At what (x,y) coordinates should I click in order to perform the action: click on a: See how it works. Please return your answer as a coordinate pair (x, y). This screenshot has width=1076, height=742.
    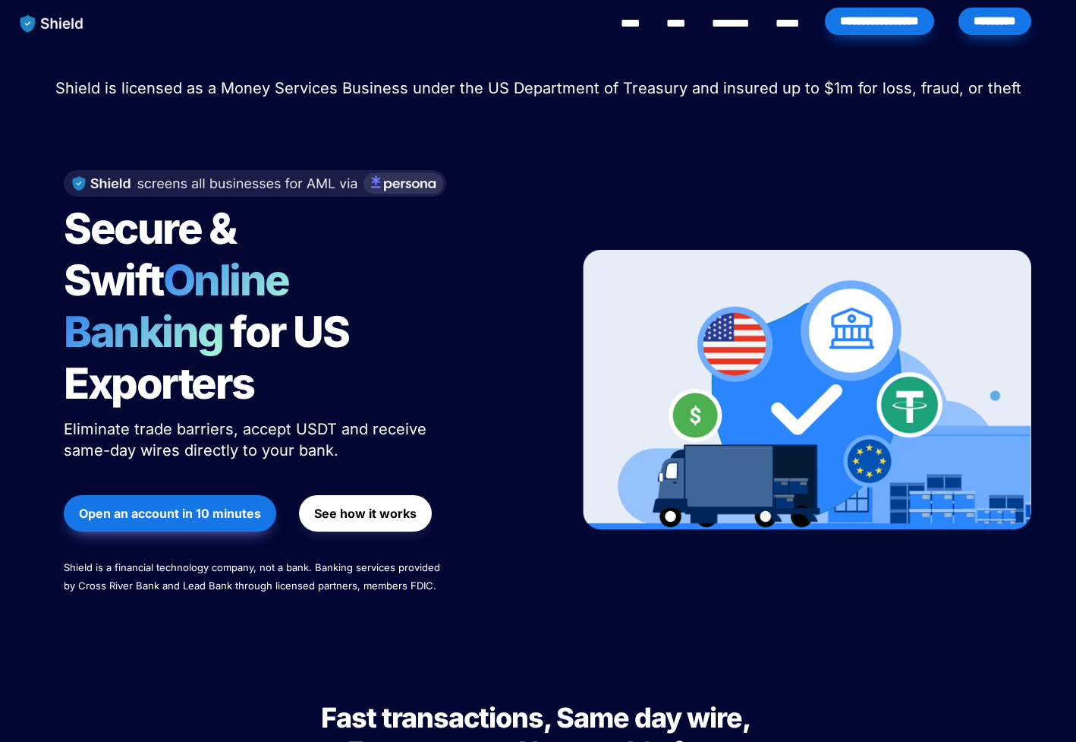
    Looking at the image, I should click on (365, 513).